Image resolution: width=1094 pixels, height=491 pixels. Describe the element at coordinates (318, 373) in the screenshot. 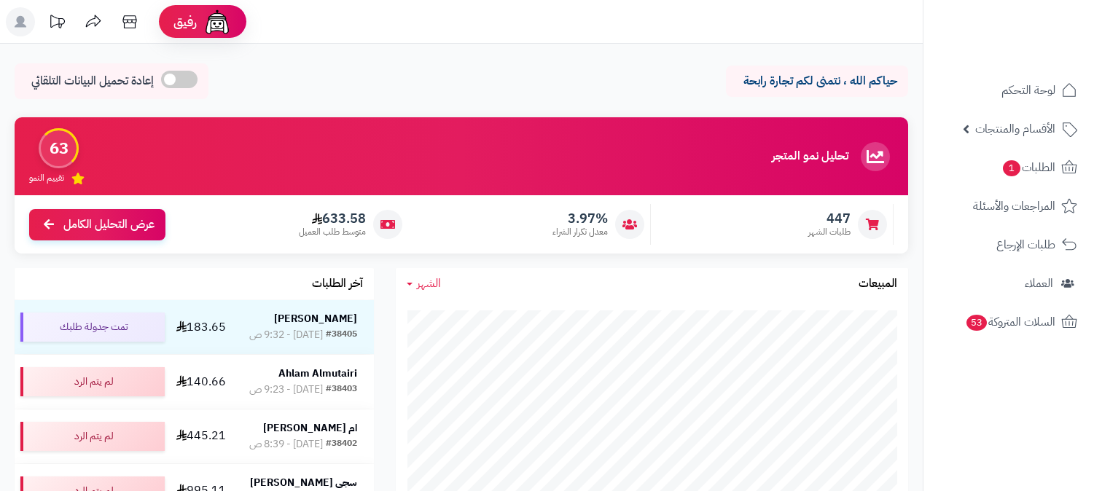

I see `strong: Ahlam Almutairi` at that location.